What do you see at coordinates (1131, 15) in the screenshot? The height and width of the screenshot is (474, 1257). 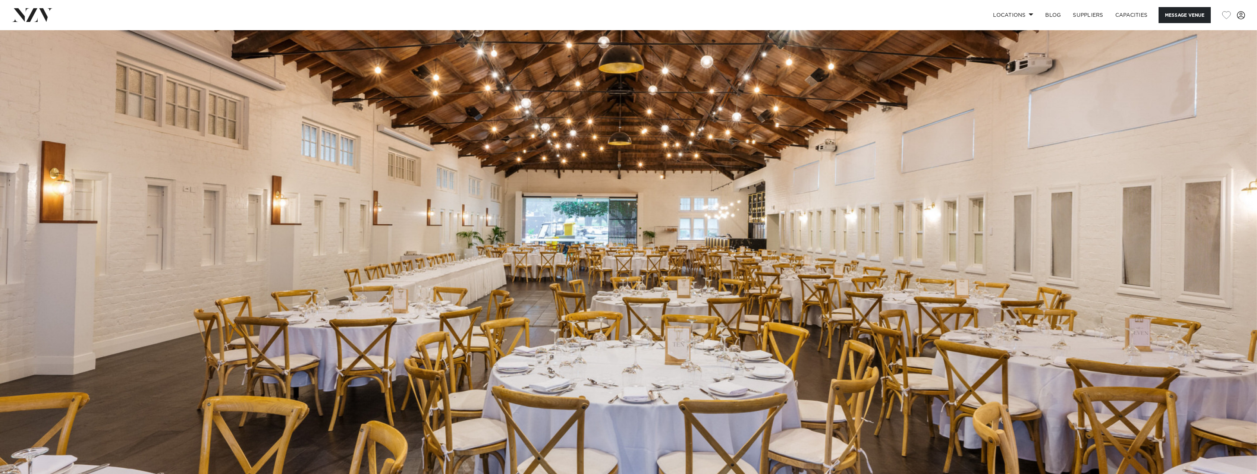 I see `a: Capacities` at bounding box center [1131, 15].